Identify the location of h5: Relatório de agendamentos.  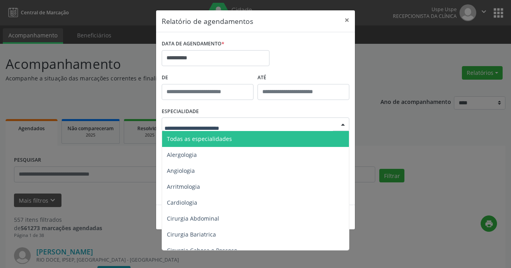
(207, 21).